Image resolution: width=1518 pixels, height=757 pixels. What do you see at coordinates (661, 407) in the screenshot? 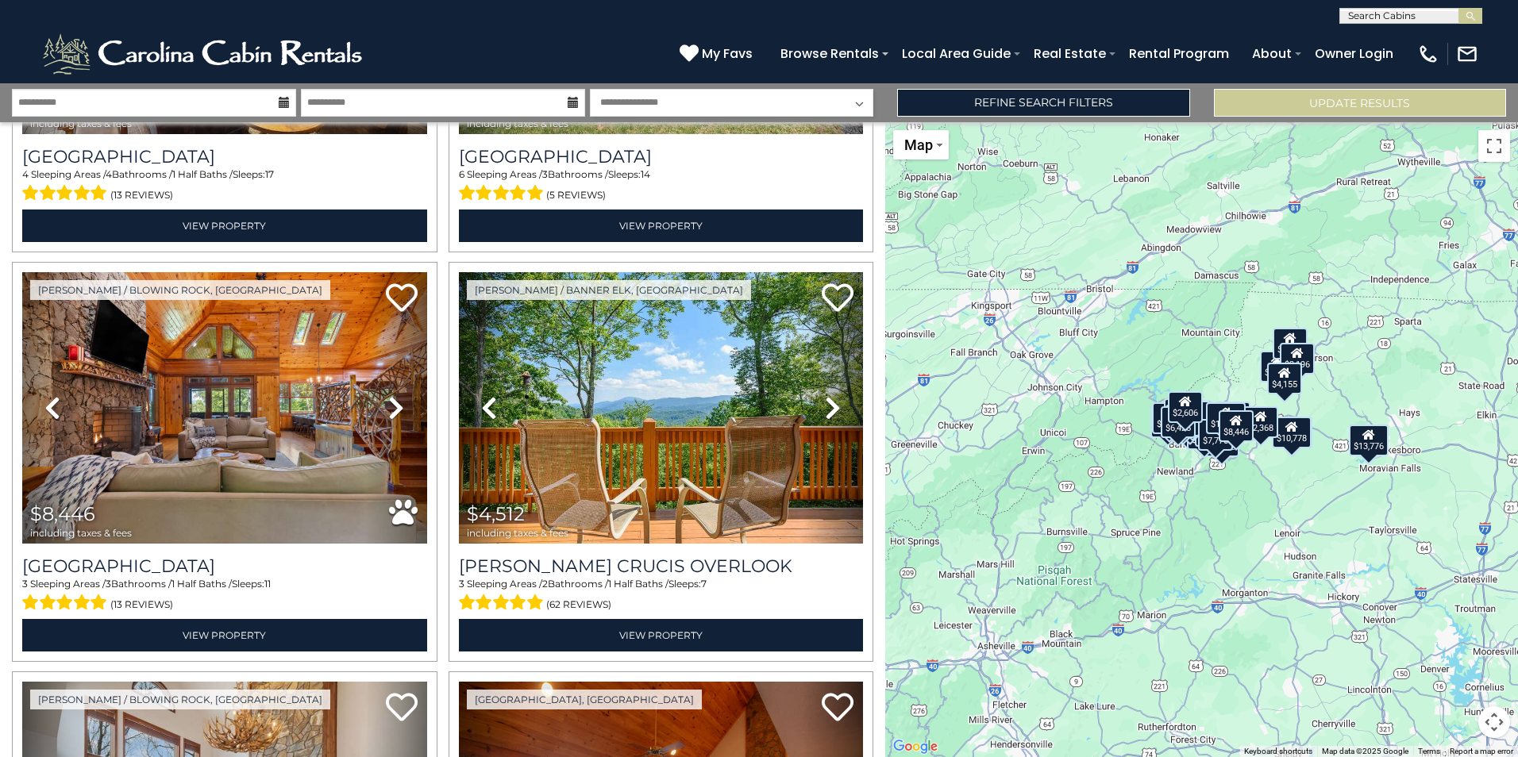
I see `img: thumbnail_163278412.jpeg` at bounding box center [661, 407].